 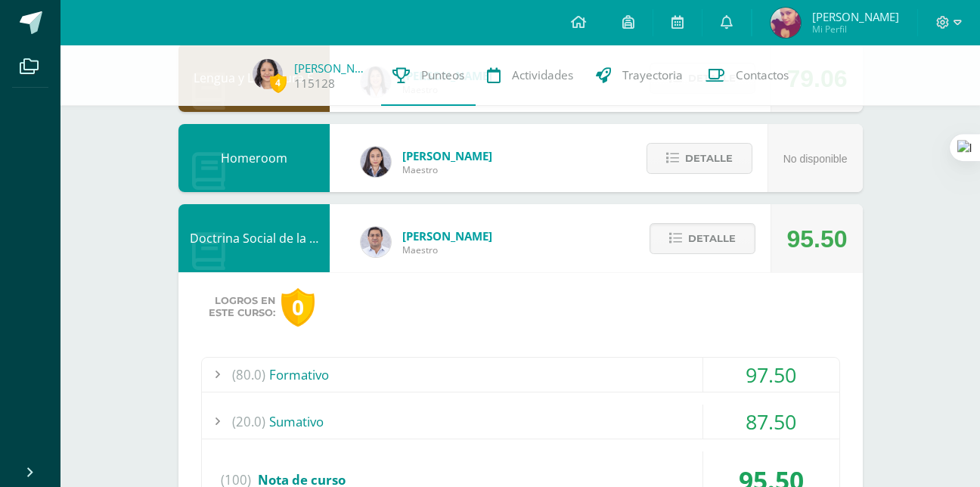 I want to click on a: Actividades, so click(x=530, y=76).